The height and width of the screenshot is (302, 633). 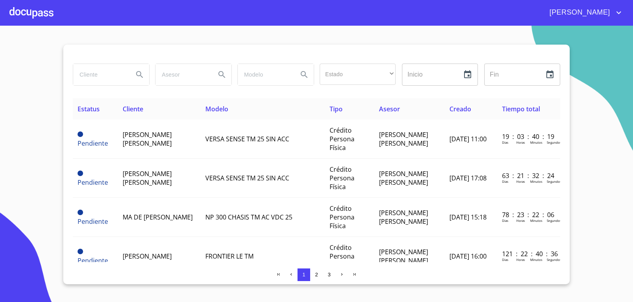 I want to click on span: Modelo, so click(x=217, y=109).